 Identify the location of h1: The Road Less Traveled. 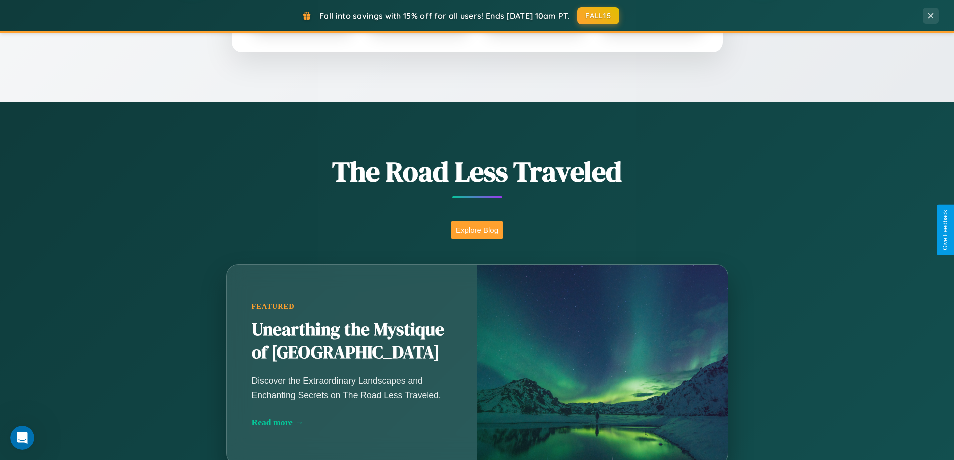
(477, 171).